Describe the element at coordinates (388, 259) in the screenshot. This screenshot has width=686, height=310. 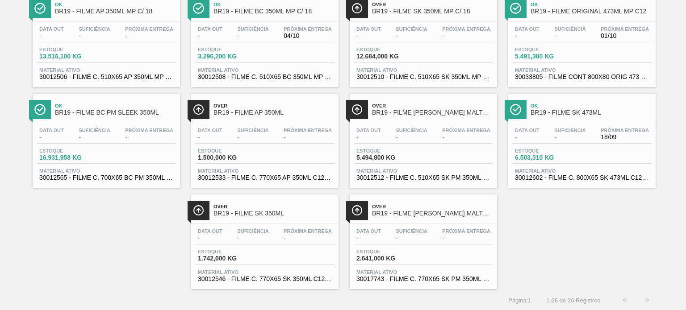
I see `span: 2.641,000 KG` at that location.